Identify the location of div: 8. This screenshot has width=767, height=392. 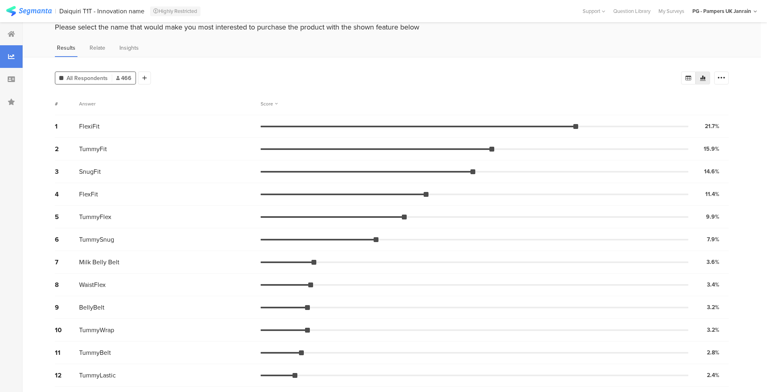
(67, 284).